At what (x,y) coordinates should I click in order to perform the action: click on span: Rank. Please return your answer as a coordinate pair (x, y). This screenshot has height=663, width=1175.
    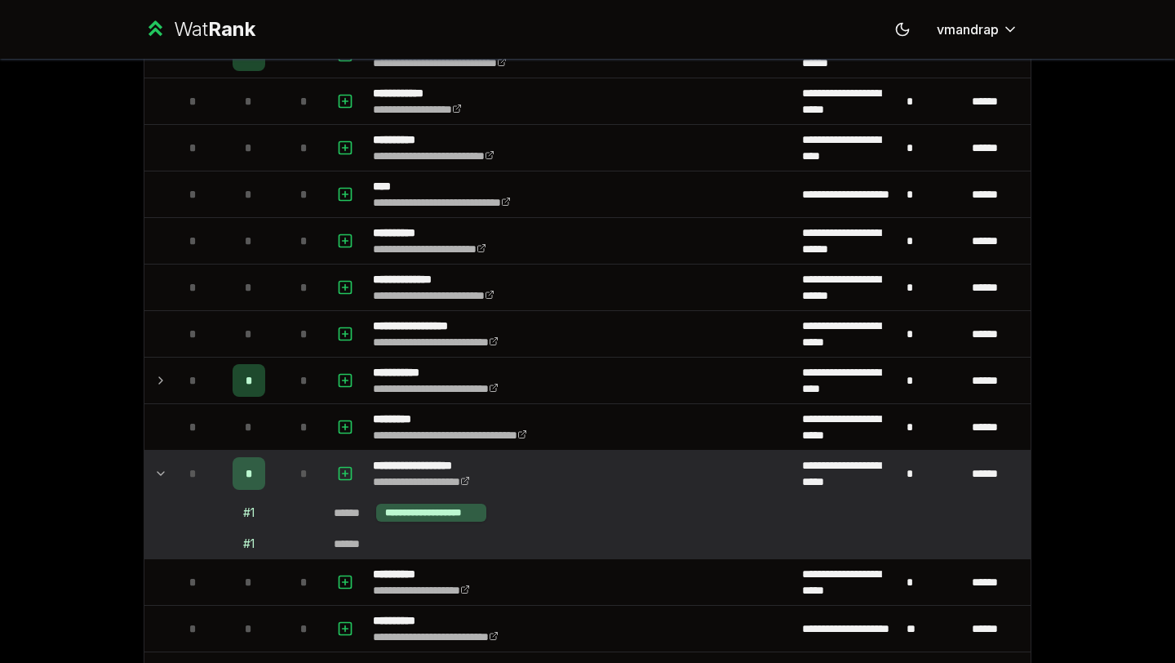
    Looking at the image, I should click on (232, 29).